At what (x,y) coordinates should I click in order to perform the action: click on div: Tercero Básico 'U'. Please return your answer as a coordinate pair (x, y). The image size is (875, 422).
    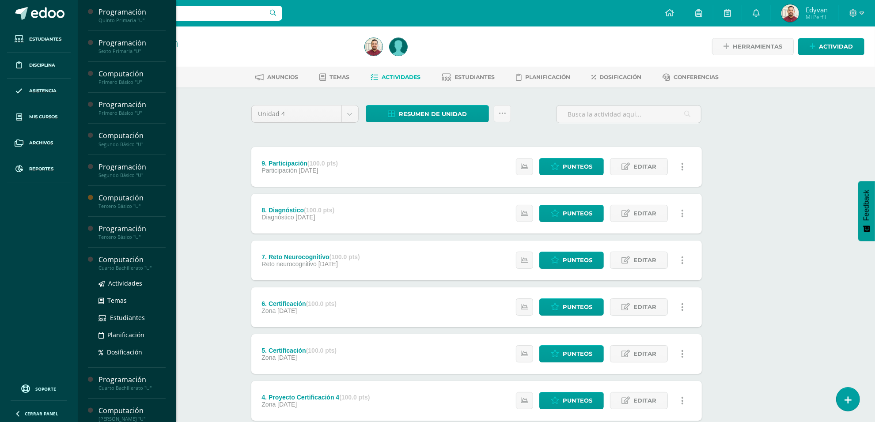
    Looking at the image, I should click on (233, 53).